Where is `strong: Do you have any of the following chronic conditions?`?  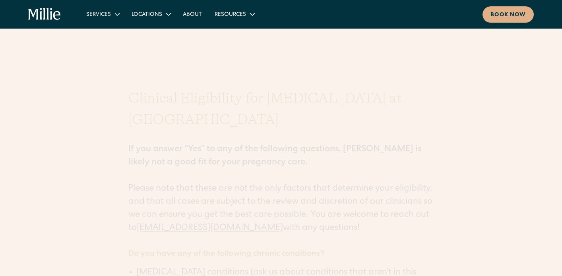
strong: Do you have any of the following chronic conditions? is located at coordinates (226, 255).